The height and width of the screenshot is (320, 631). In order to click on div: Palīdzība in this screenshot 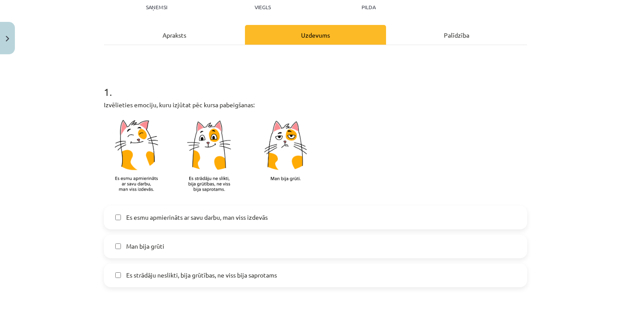, I will do `click(456, 35)`.